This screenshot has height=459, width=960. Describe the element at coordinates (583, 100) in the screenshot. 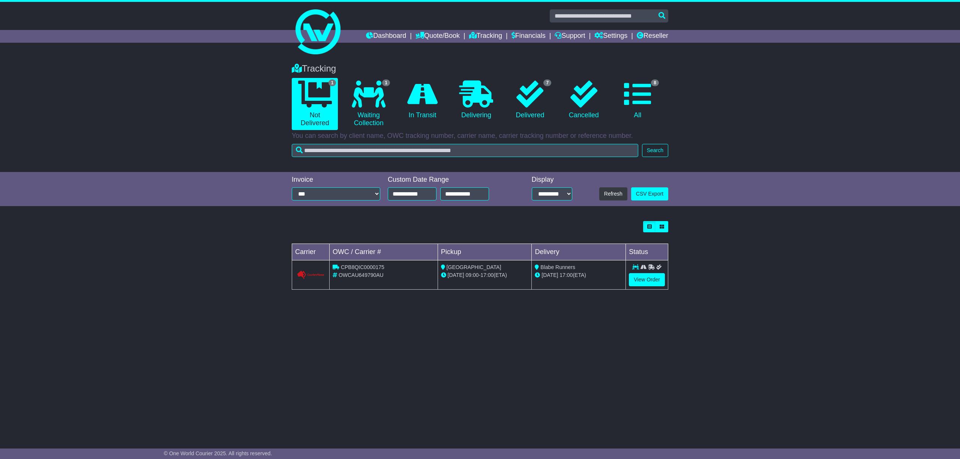

I see `a: Cancelled` at that location.